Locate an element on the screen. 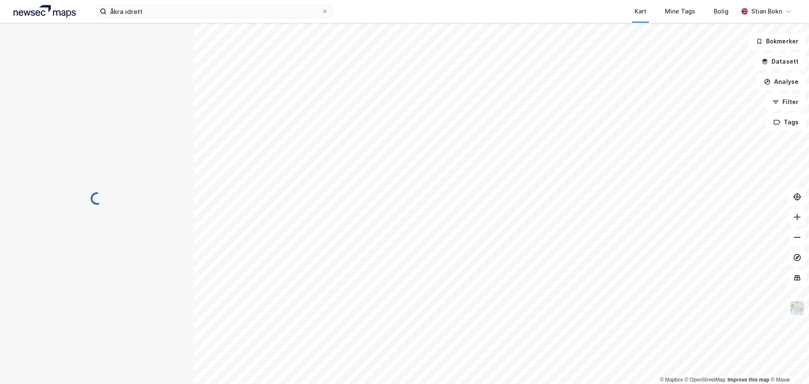  div: Bolig is located at coordinates (721, 11).